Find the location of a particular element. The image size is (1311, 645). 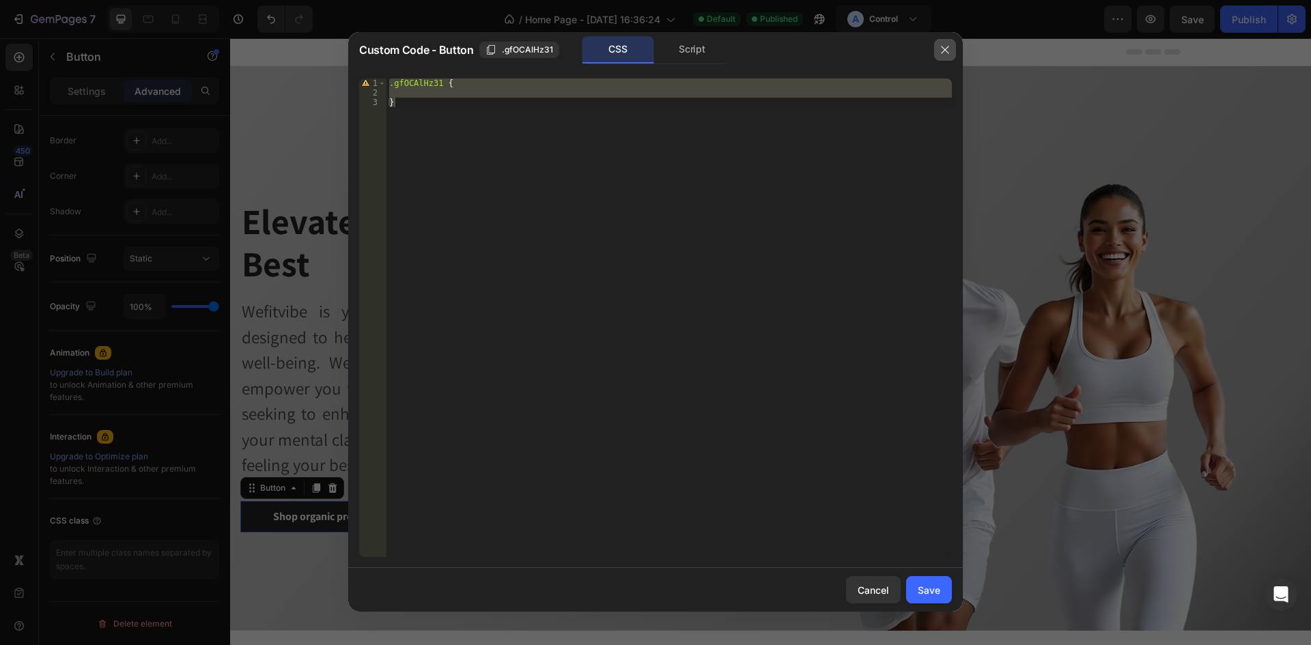

button: Save is located at coordinates (929, 590).